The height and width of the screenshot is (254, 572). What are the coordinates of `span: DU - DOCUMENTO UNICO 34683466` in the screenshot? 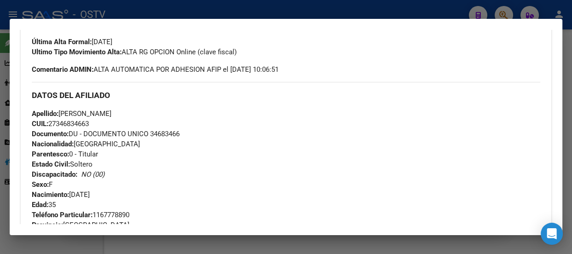 It's located at (105, 134).